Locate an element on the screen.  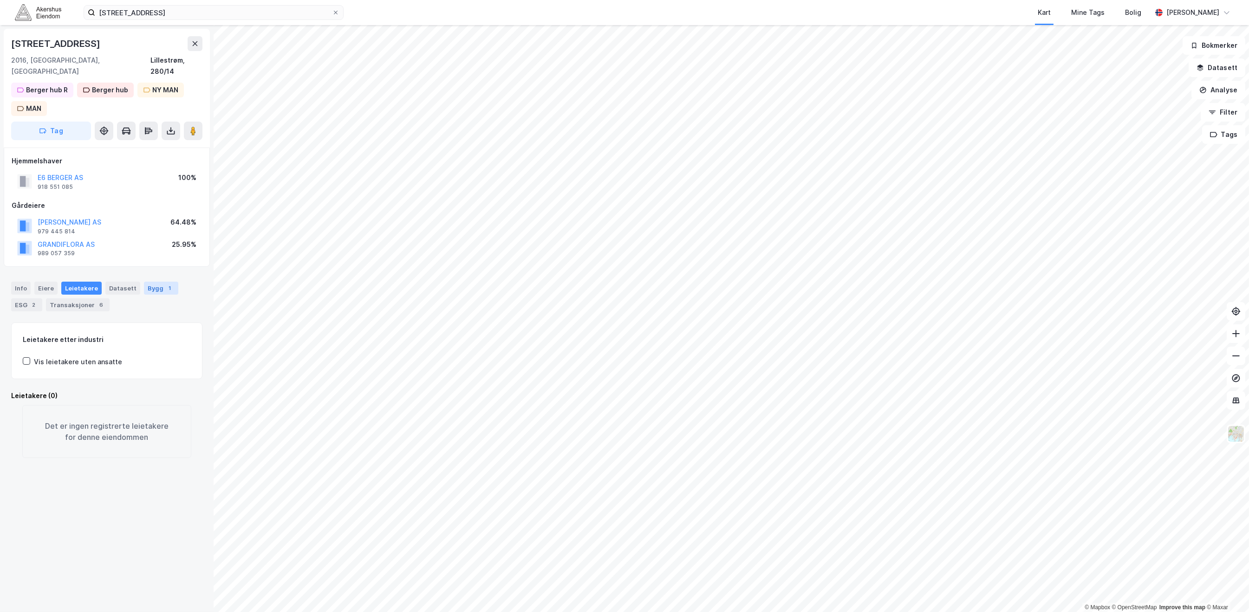
img: Z is located at coordinates (1236, 434).